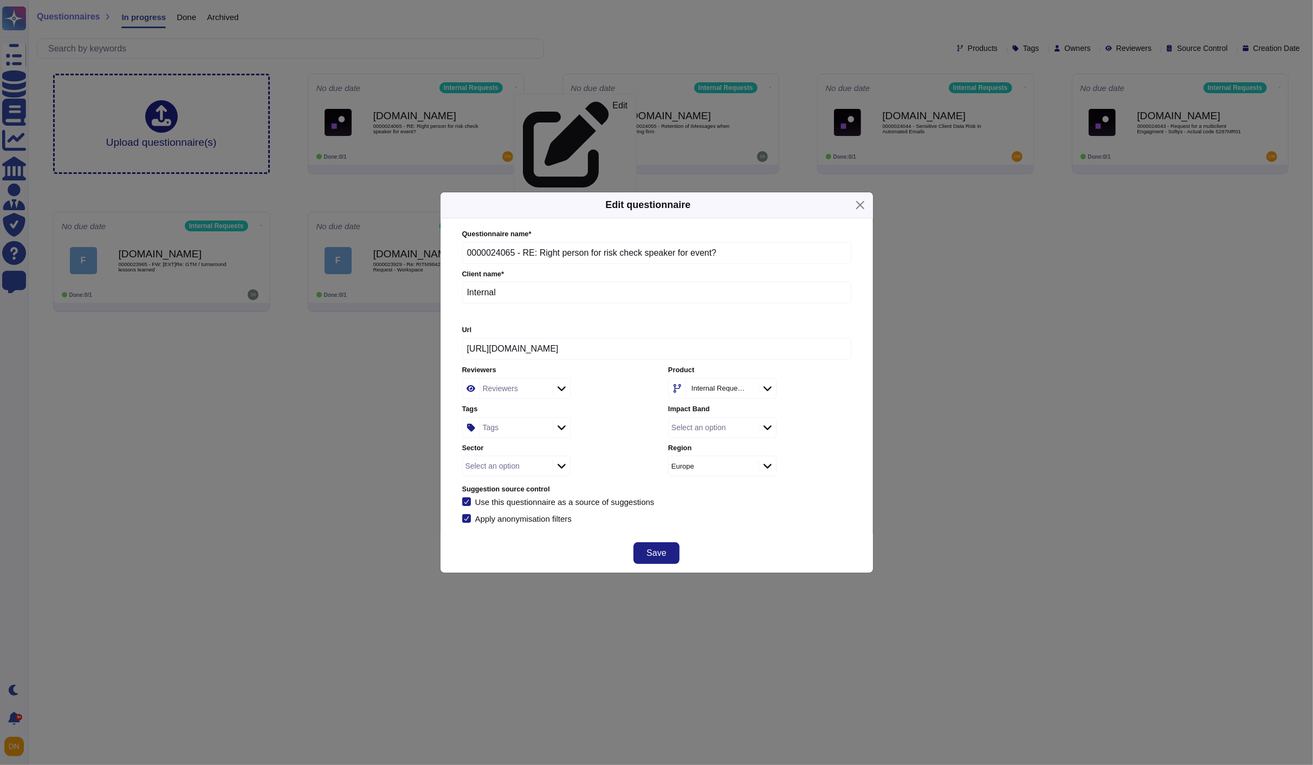 This screenshot has width=1313, height=765. Describe the element at coordinates (683, 466) in the screenshot. I see `div: Europe` at that location.